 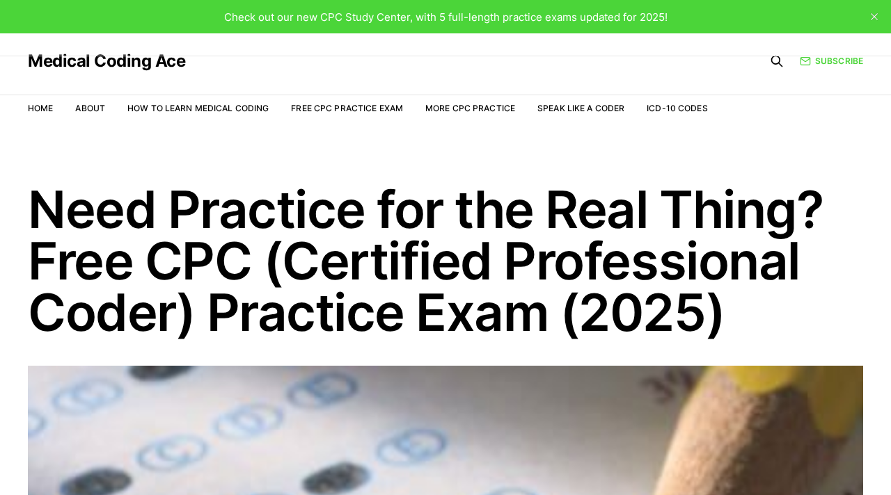 I want to click on a: How to Learn Medical Coding, so click(x=198, y=108).